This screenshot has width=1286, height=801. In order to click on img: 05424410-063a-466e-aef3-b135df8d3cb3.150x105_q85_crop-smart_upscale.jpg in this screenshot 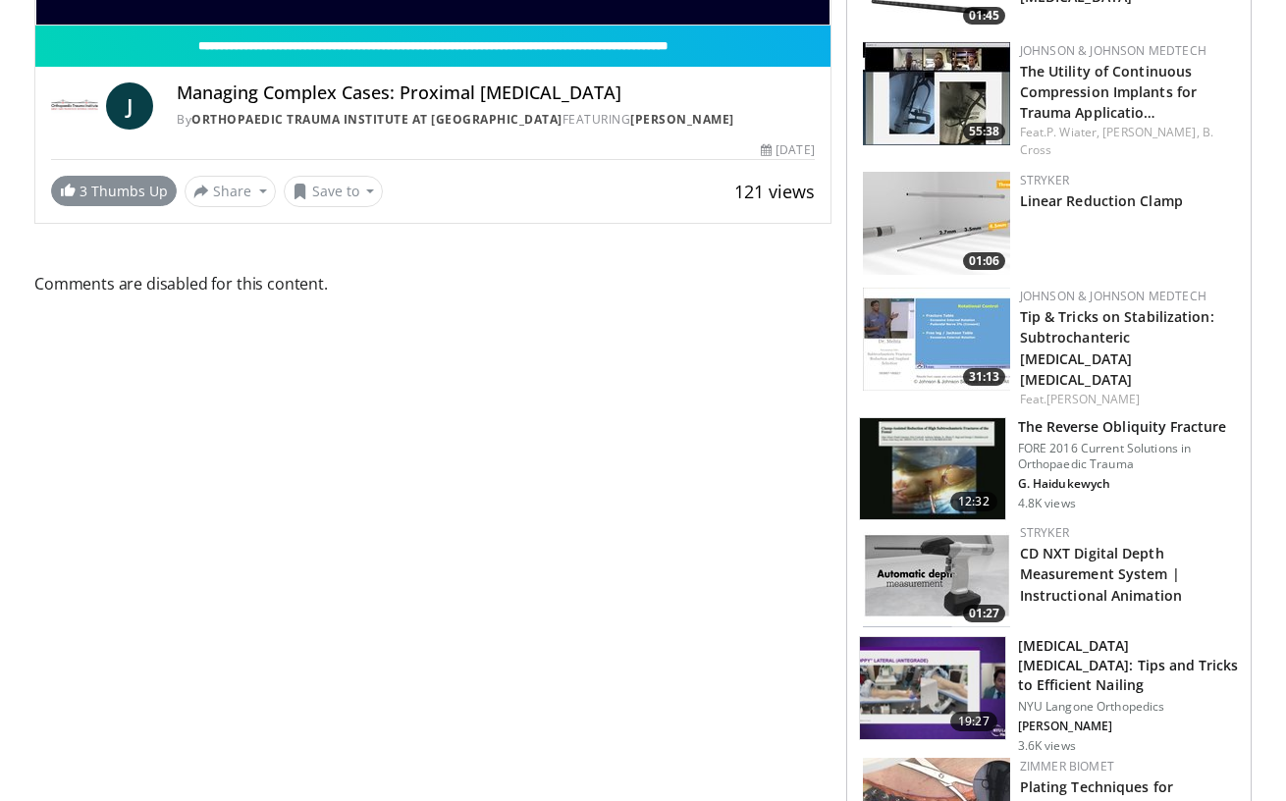, I will do `click(937, 93)`.